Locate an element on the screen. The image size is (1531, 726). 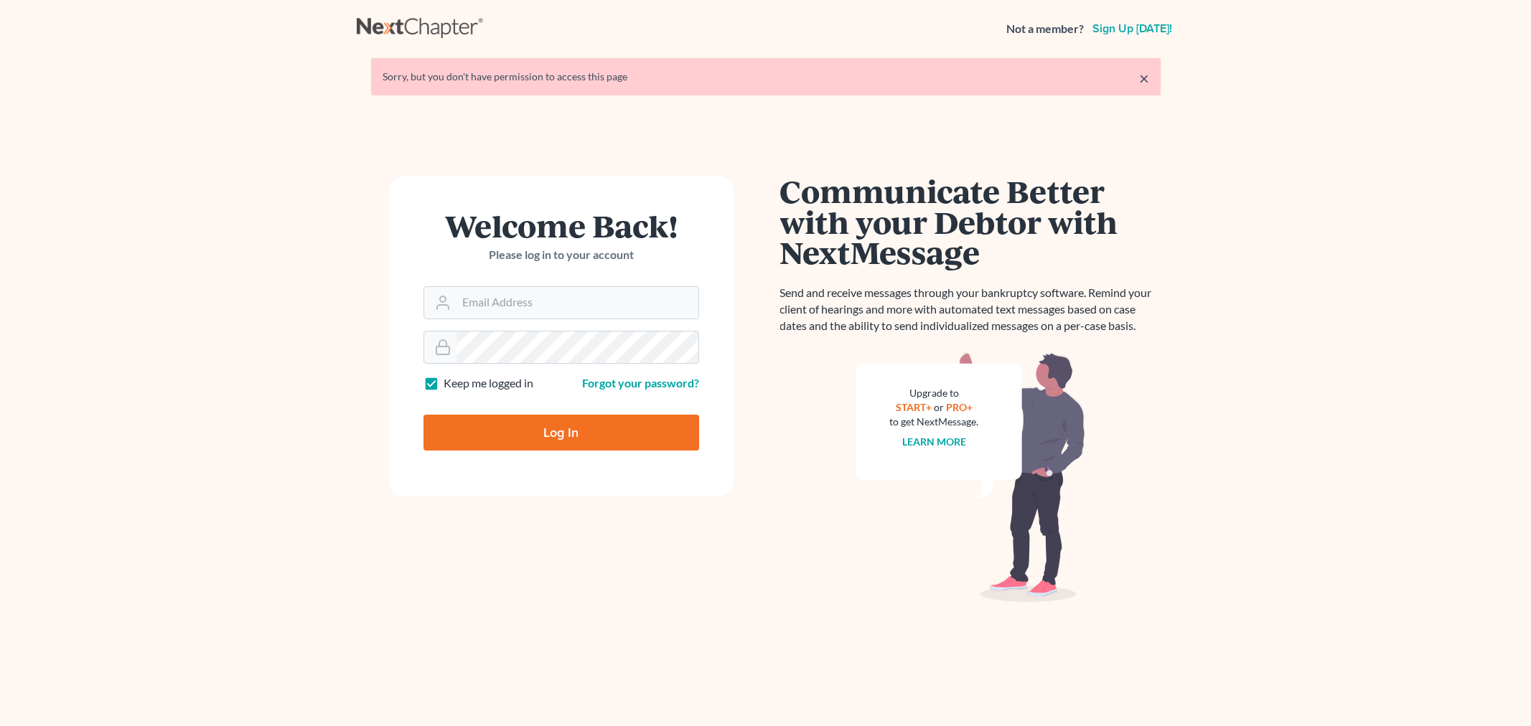
span: or is located at coordinates (939, 407).